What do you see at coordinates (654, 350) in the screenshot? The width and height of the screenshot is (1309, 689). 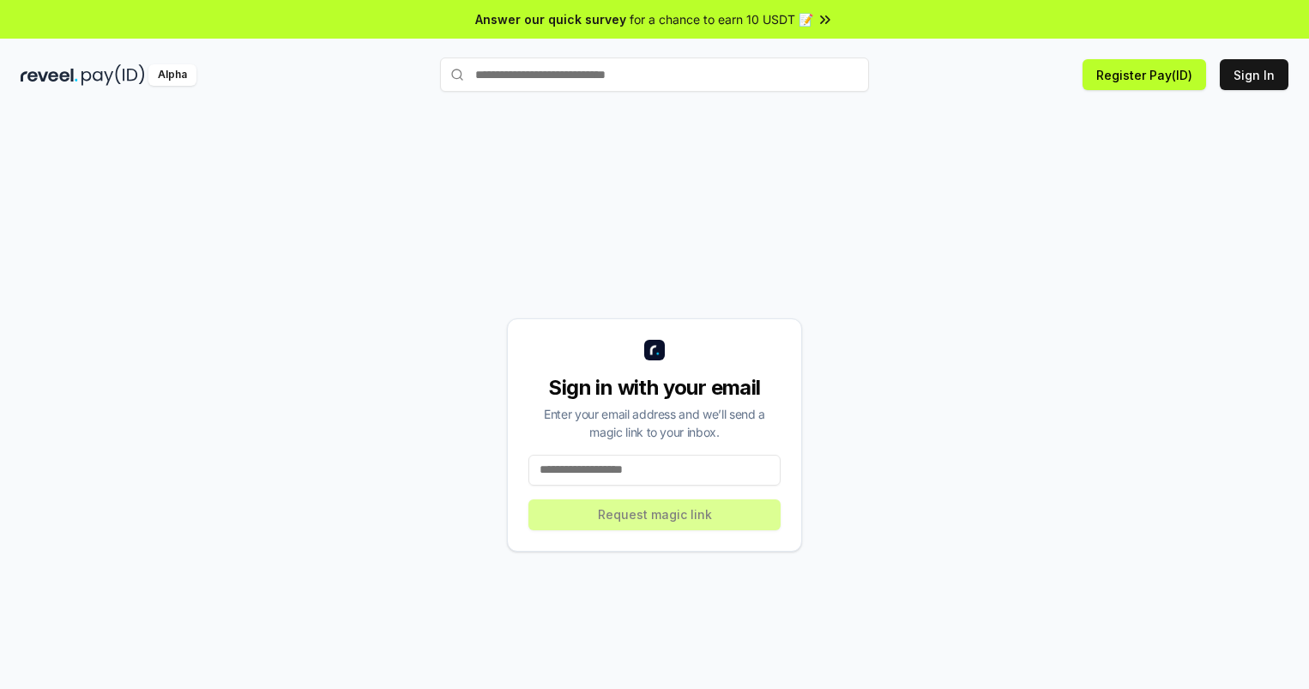 I see `img: logo_small` at bounding box center [654, 350].